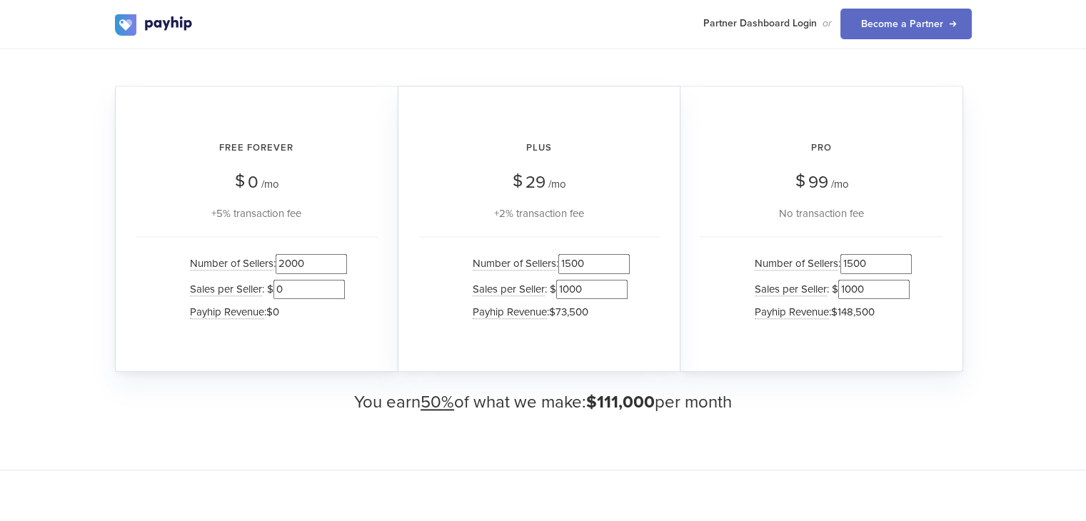 The height and width of the screenshot is (521, 1086). I want to click on span: 0, so click(253, 182).